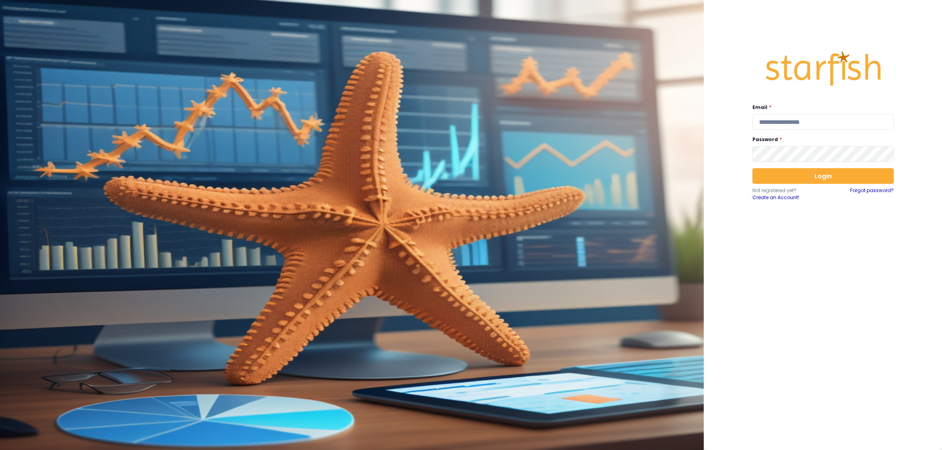 Image resolution: width=942 pixels, height=450 pixels. I want to click on a: Create an Account!, so click(788, 198).